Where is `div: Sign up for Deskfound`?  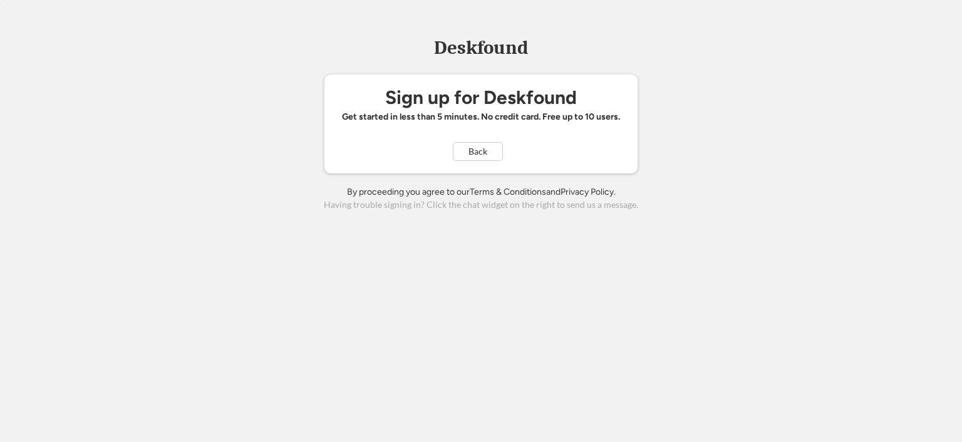
div: Sign up for Deskfound is located at coordinates (481, 97).